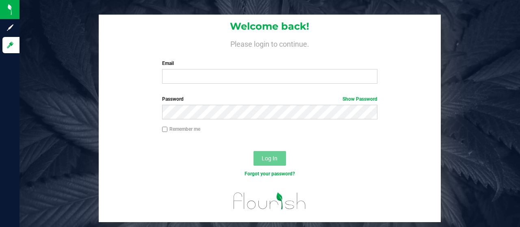  I want to click on a: Forgot your password?, so click(270, 174).